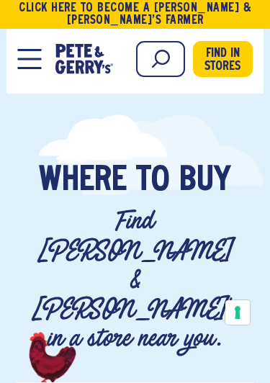  Describe the element at coordinates (83, 182) in the screenshot. I see `span: Where` at that location.